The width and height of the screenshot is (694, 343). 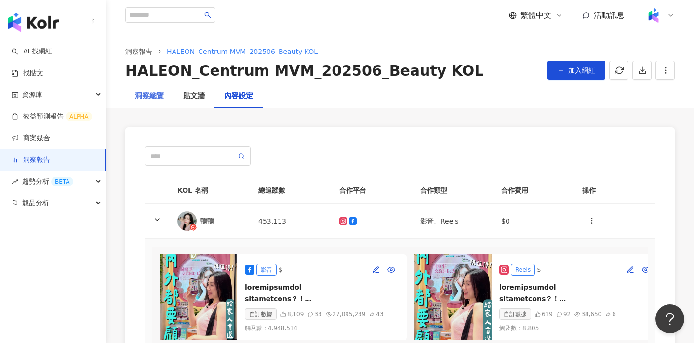 I want to click on td: 453,113, so click(x=291, y=221).